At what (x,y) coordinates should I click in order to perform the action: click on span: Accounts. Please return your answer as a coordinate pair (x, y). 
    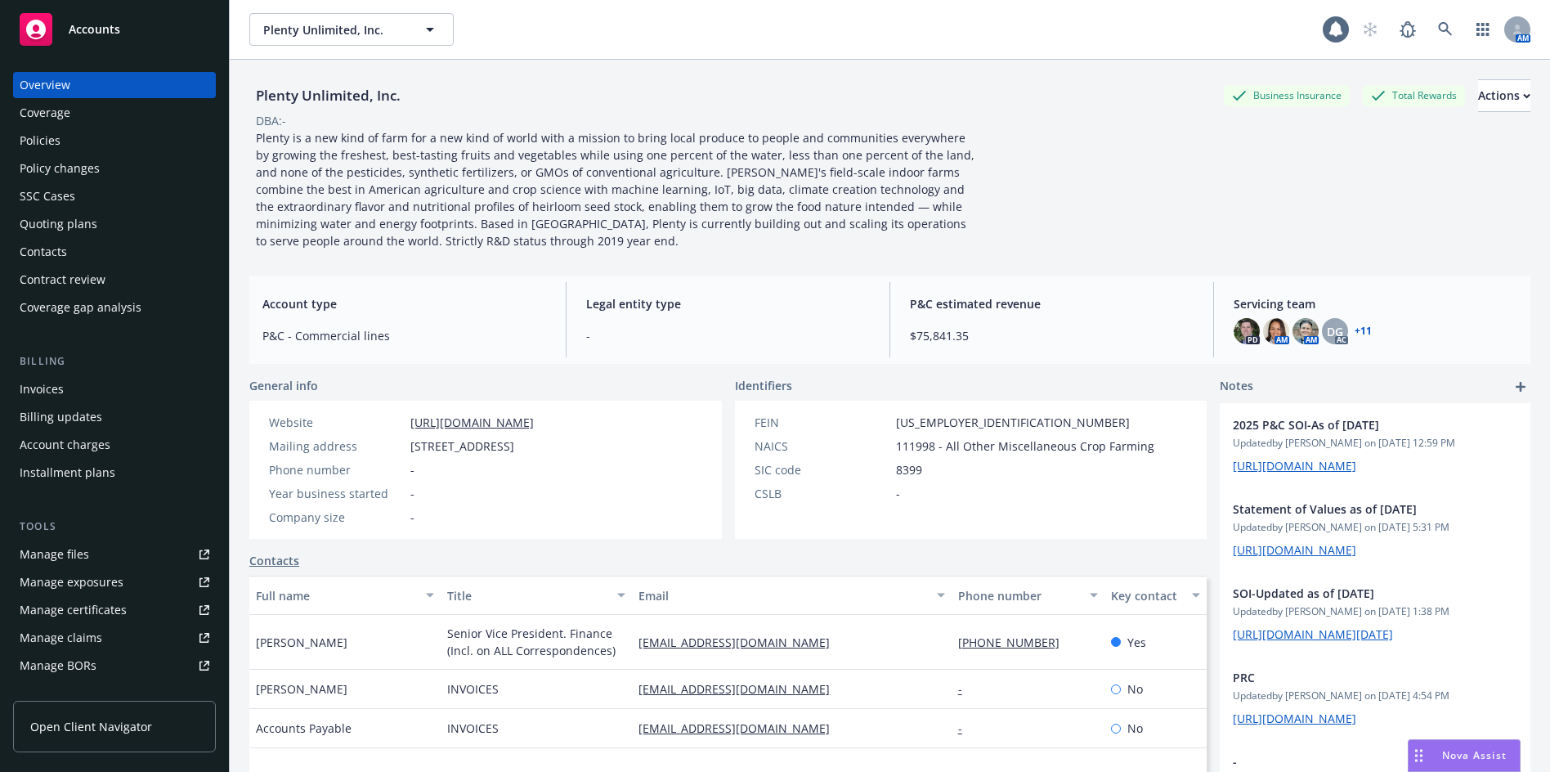
    Looking at the image, I should click on (94, 29).